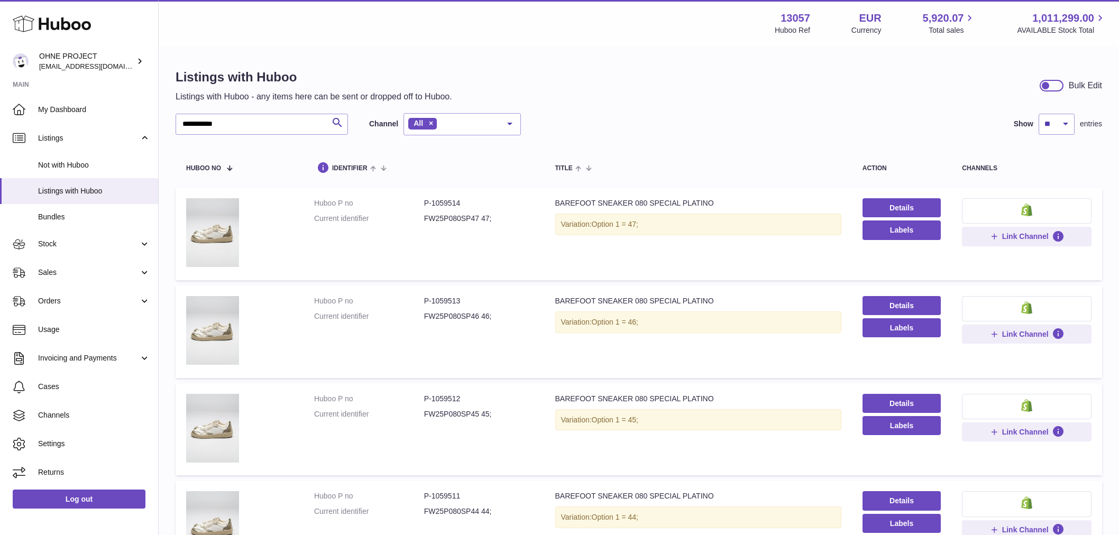  I want to click on div: OHNE PROJECT, so click(87, 61).